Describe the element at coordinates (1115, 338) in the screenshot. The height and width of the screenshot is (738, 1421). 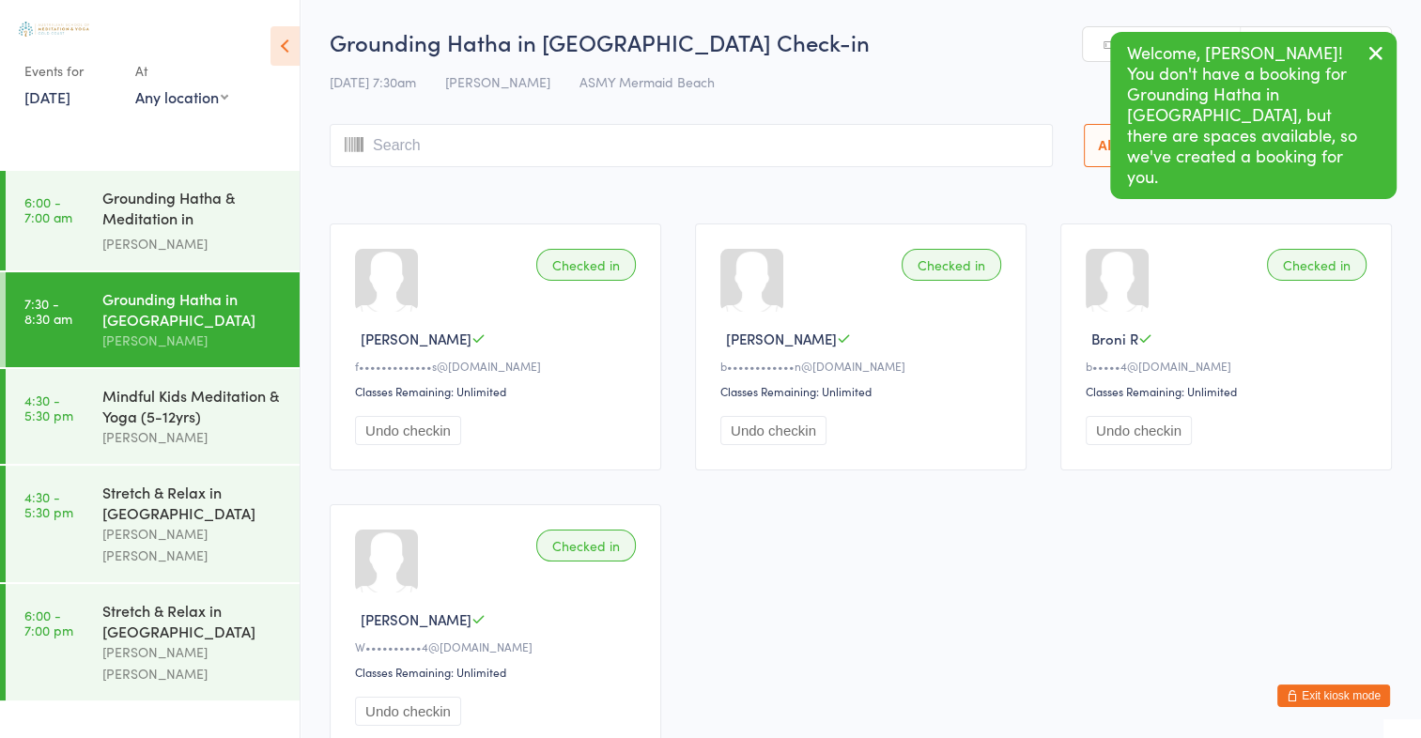
I see `span: Broni R` at that location.